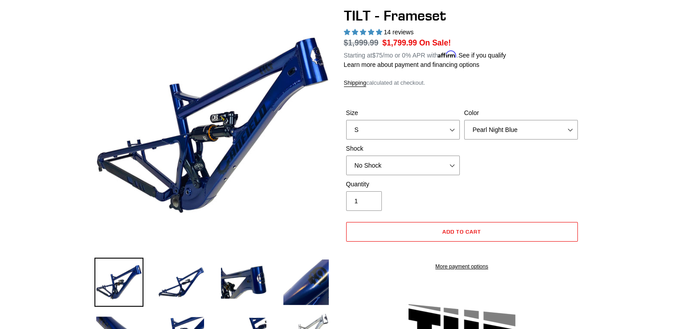  Describe the element at coordinates (520, 113) in the screenshot. I see `label: Color` at that location.